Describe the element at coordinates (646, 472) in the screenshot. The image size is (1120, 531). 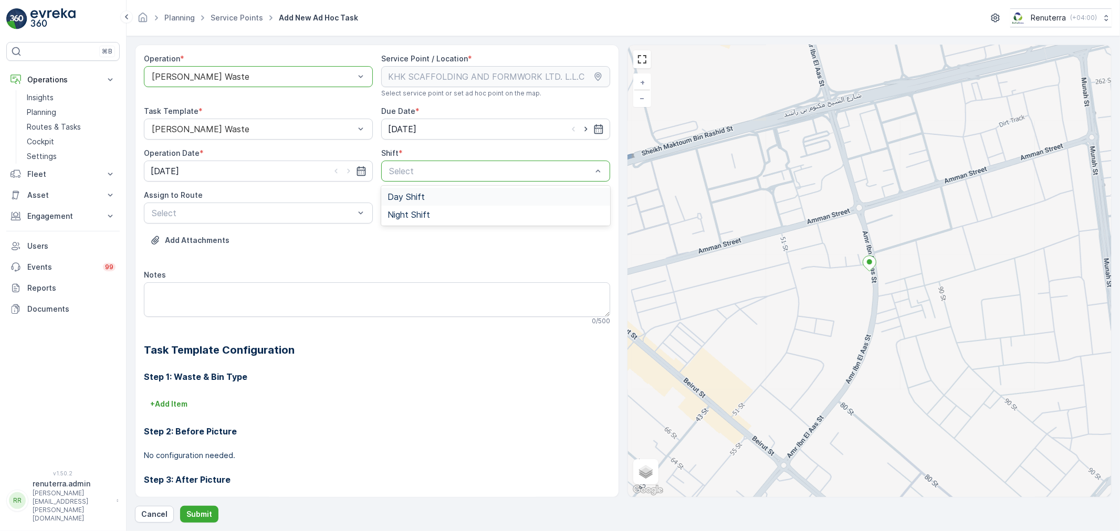
I see `a: Layers` at that location.